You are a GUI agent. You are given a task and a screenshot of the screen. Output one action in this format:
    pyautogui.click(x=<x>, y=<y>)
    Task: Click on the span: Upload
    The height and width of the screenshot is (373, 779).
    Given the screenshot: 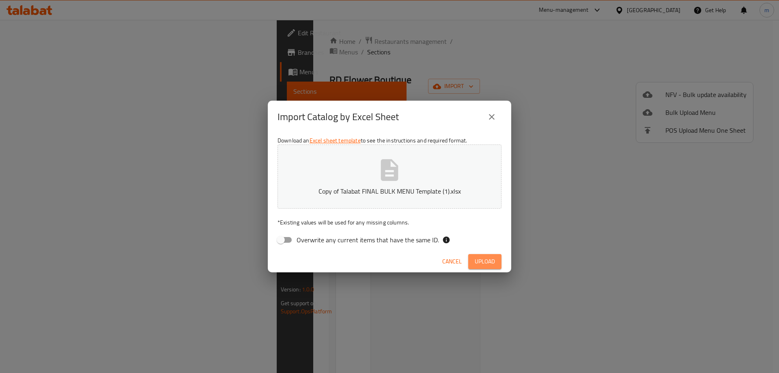 What is the action you would take?
    pyautogui.click(x=485, y=261)
    